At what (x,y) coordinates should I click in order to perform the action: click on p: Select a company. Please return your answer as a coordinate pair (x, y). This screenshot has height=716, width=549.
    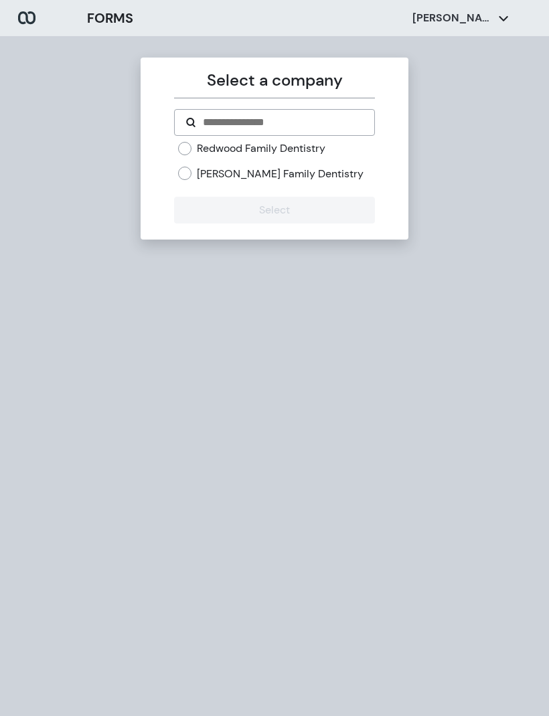
    Looking at the image, I should click on (274, 80).